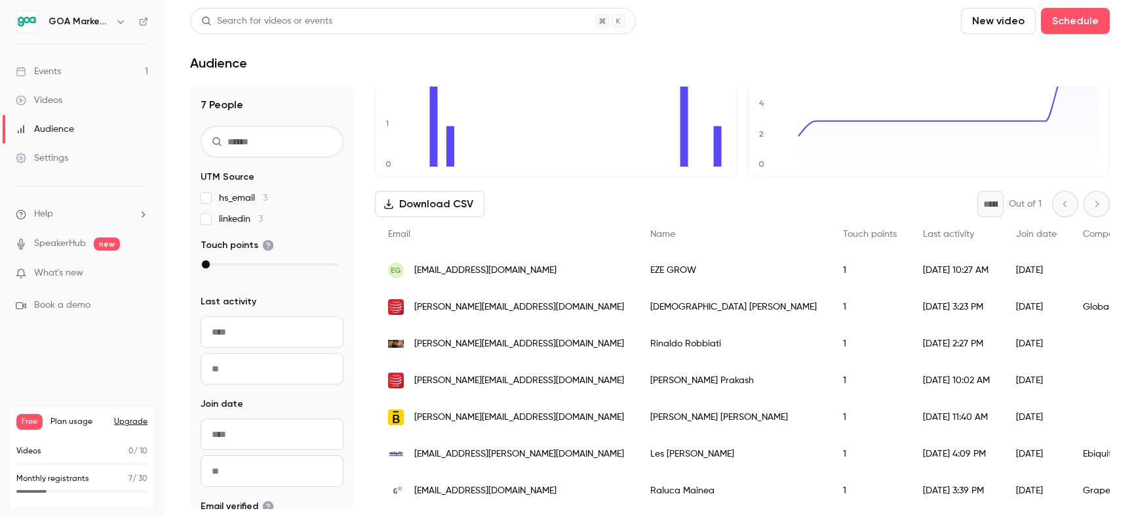  What do you see at coordinates (30, 422) in the screenshot?
I see `span: Free` at bounding box center [30, 422].